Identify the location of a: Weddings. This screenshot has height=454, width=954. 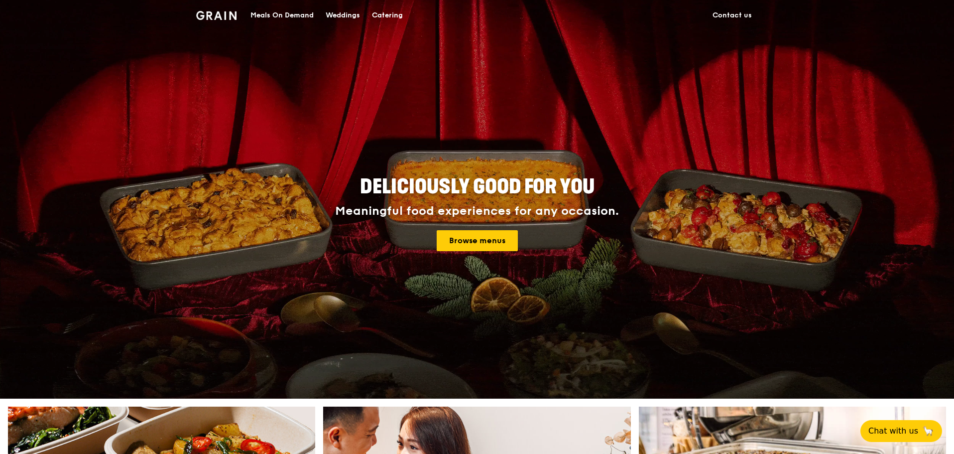
(343, 15).